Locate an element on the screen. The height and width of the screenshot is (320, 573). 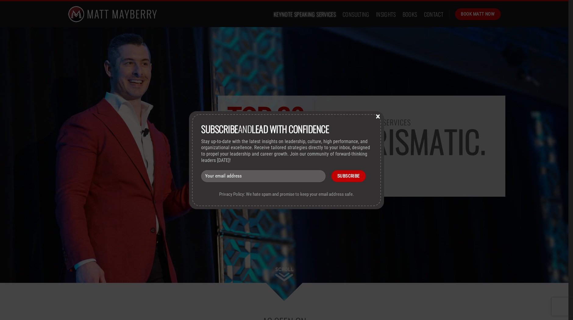
input: Subscribe is located at coordinates (348, 176).